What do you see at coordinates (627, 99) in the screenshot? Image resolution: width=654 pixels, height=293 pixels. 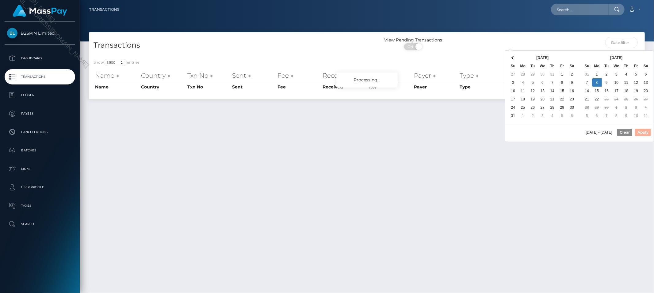 I see `td: 25` at bounding box center [627, 99].